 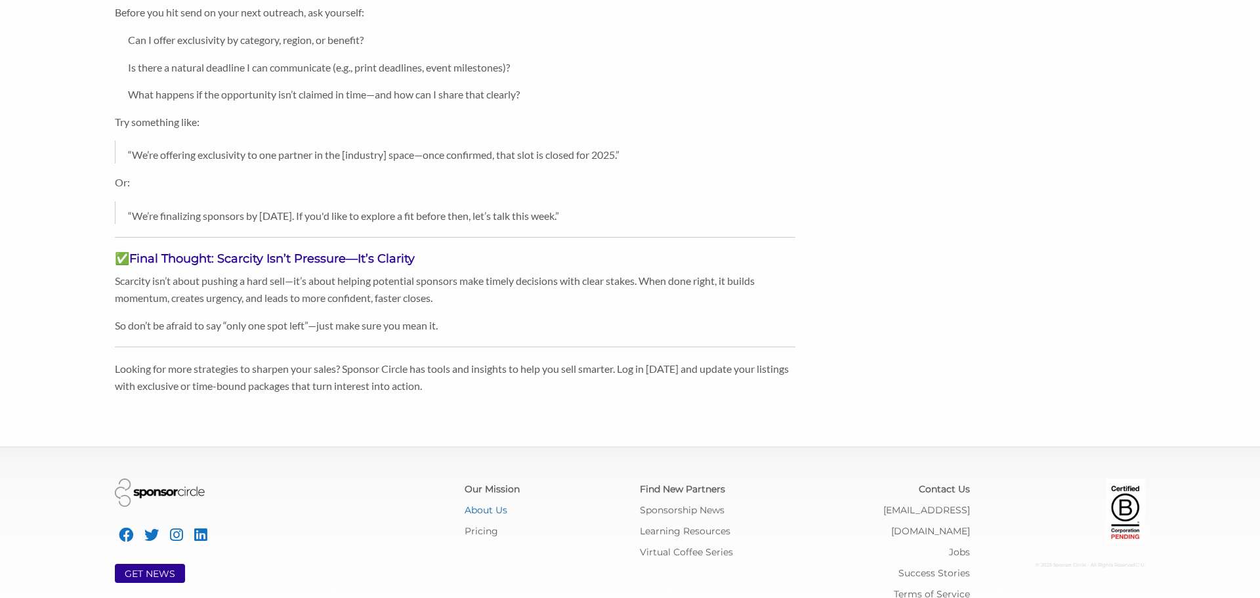 I want to click on div: © 2025 Sponsor Circle - All Rights Reserved, so click(x=1067, y=565).